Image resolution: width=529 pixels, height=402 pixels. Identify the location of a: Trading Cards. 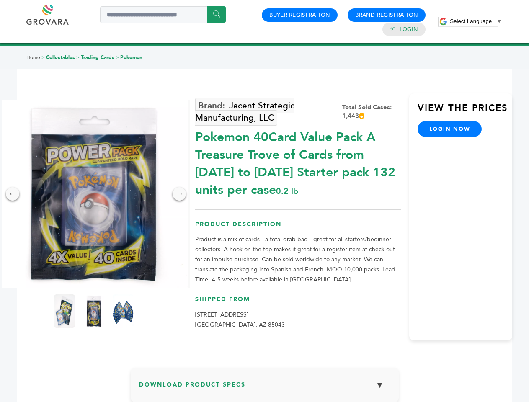
(98, 57).